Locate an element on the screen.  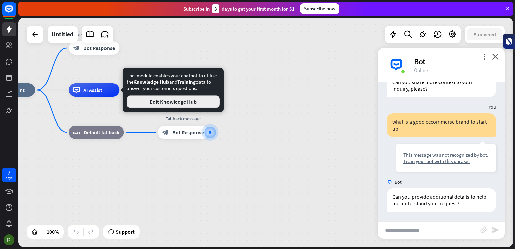
div: 100% is located at coordinates (53, 231).